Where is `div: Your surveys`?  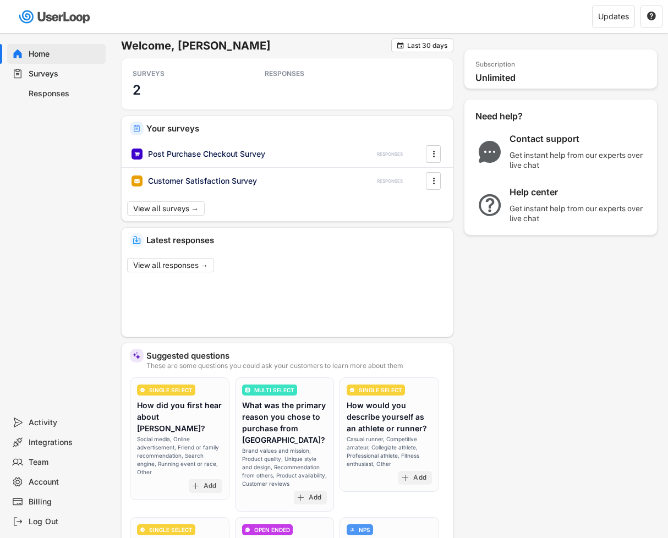 div: Your surveys is located at coordinates (296, 128).